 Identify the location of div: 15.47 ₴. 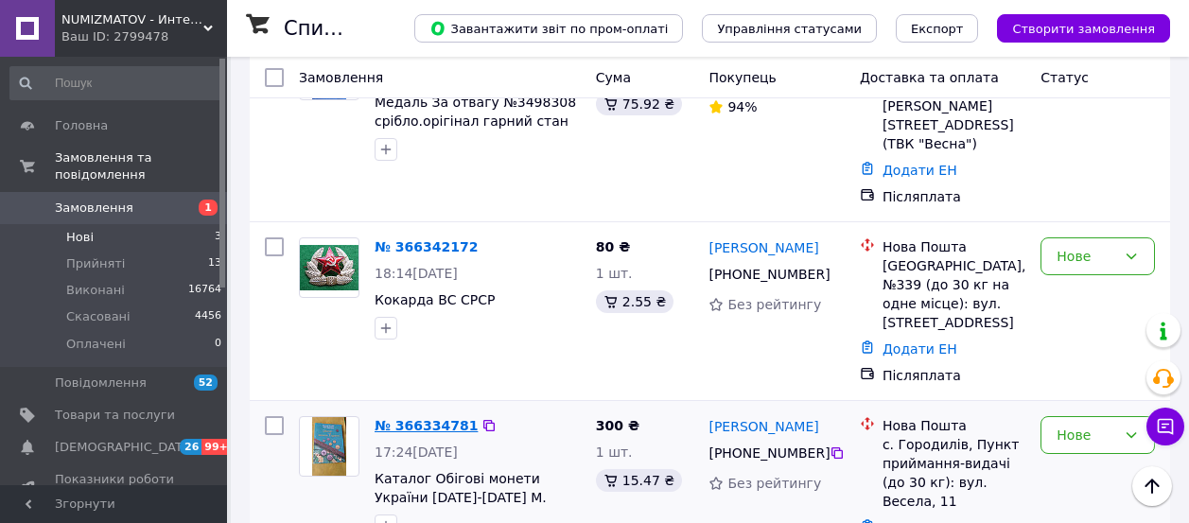
(638, 480).